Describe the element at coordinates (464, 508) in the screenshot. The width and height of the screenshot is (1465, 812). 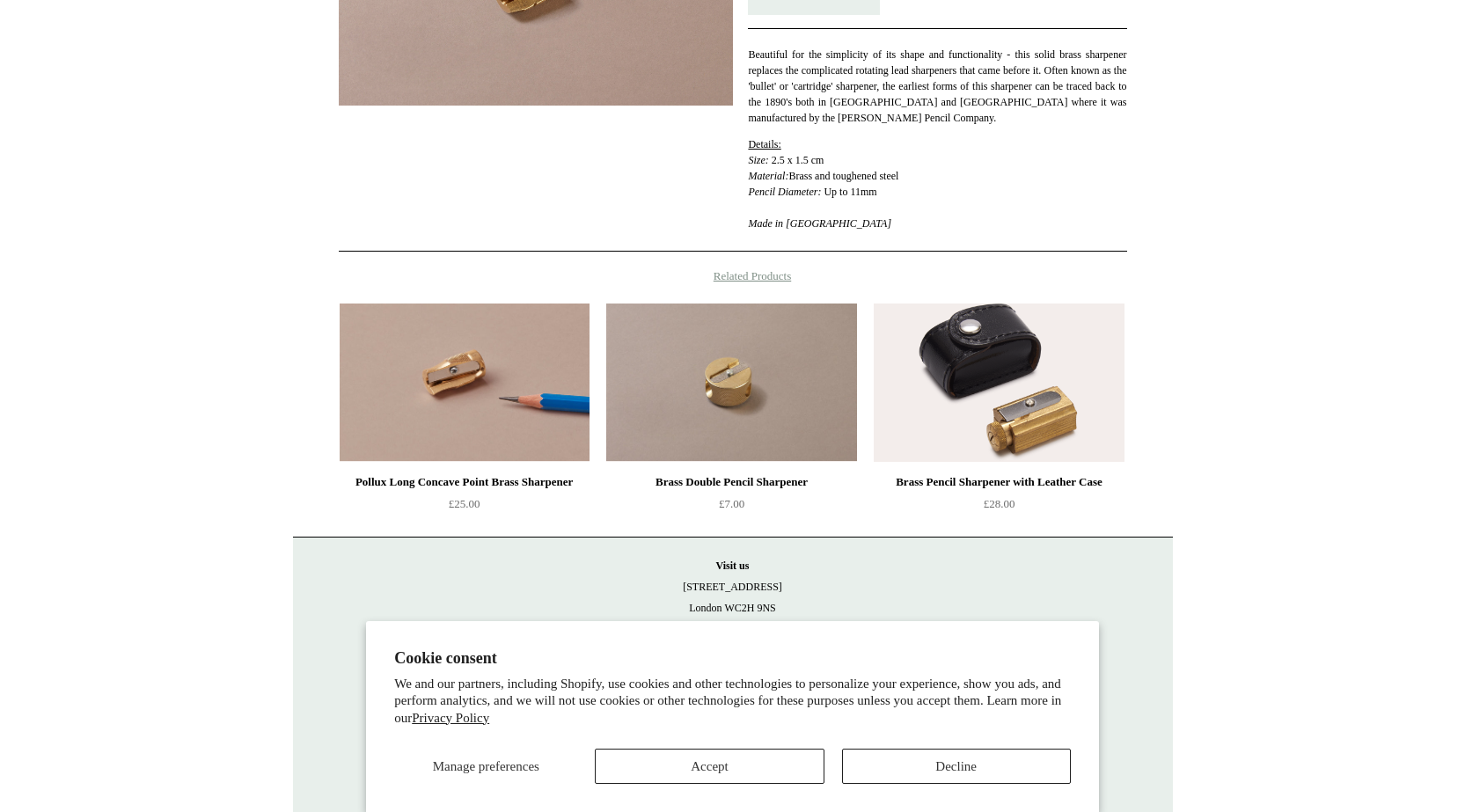
I see `a: Pollux Long Concave Point Brass Sharpener £25.00` at that location.